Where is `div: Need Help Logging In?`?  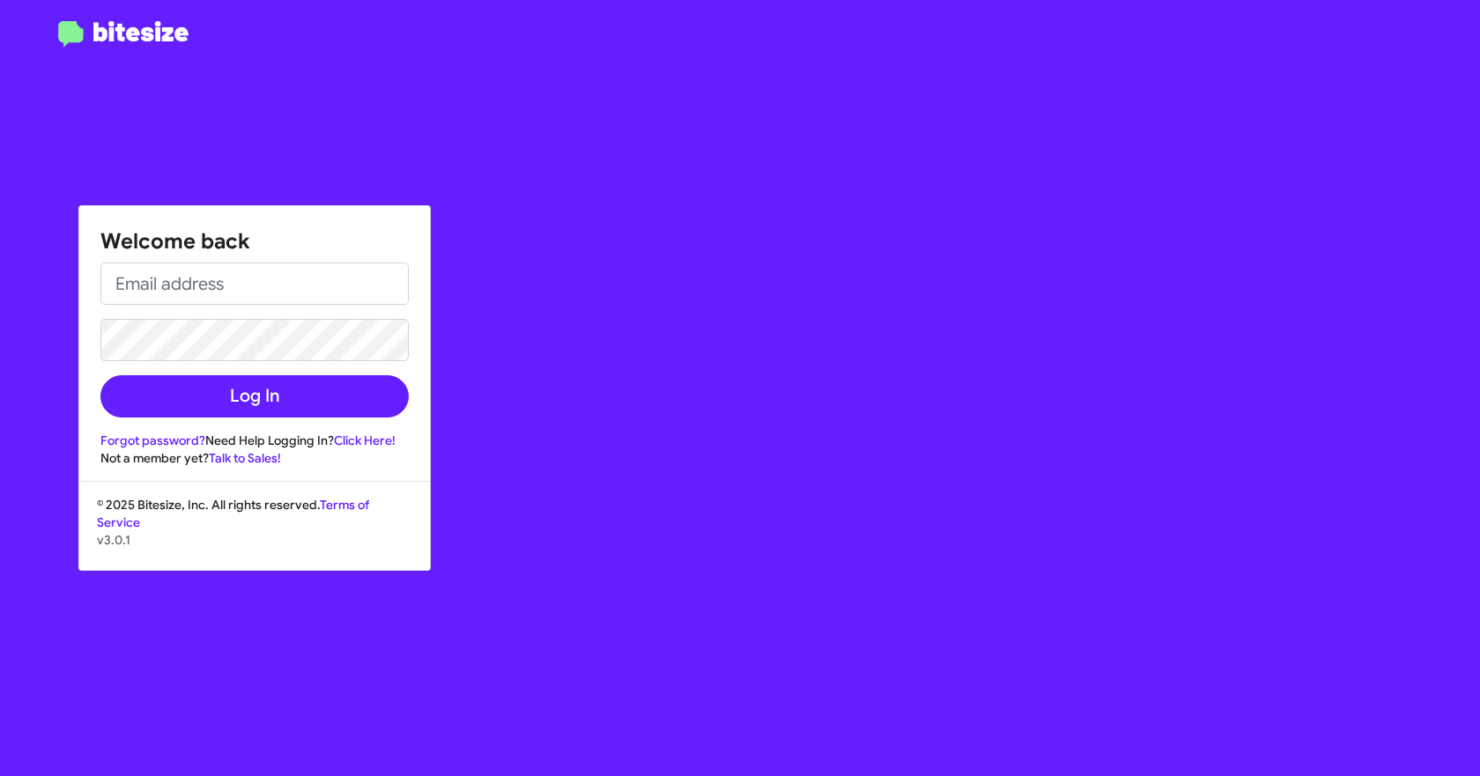 div: Need Help Logging In? is located at coordinates (255, 440).